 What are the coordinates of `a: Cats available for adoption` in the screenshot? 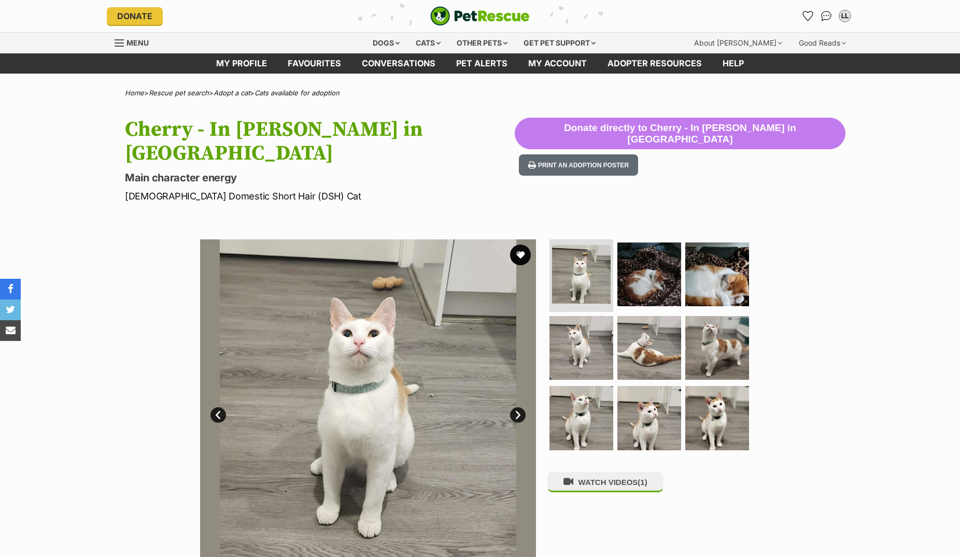 It's located at (297, 93).